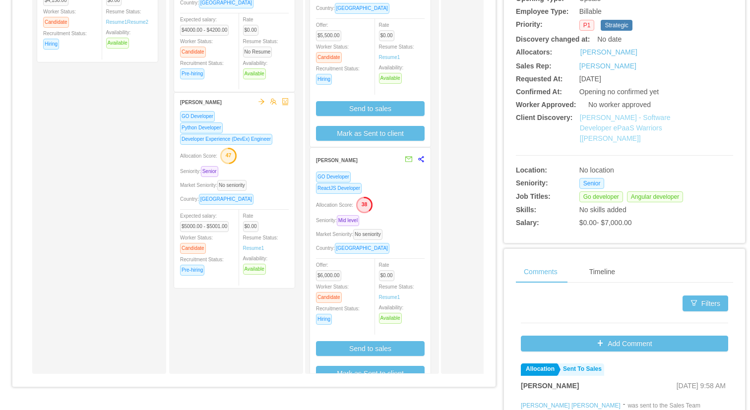  What do you see at coordinates (328, 276) in the screenshot?
I see `span: $6,000.00` at bounding box center [328, 276].